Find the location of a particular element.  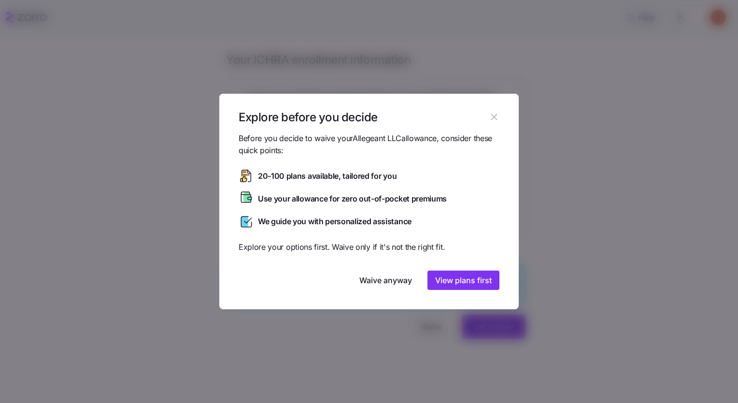

span: Use your allowance for zero out-of-pocket premiums is located at coordinates (352, 199).